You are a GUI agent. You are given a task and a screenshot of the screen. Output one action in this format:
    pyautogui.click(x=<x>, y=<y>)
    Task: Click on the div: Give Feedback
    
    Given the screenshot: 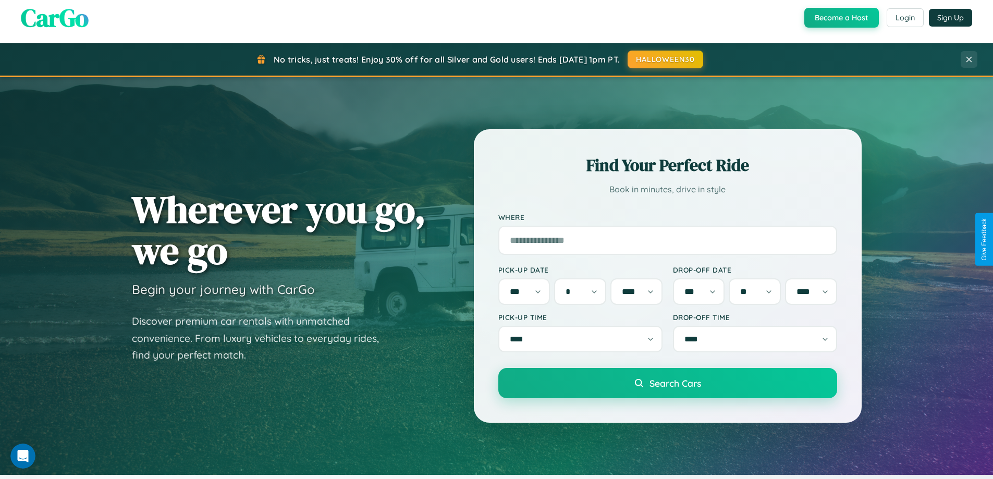 What is the action you would take?
    pyautogui.click(x=984, y=239)
    